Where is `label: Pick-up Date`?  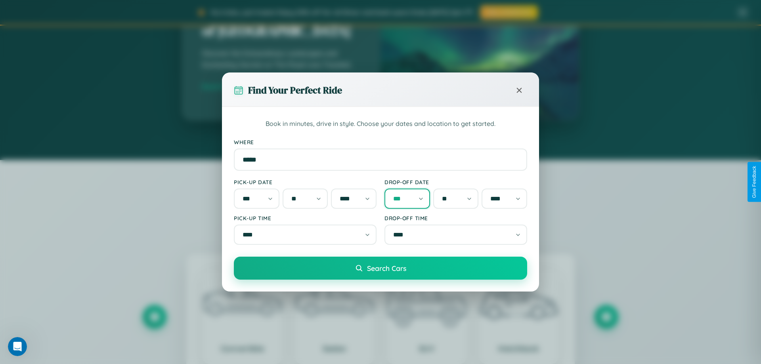 label: Pick-up Date is located at coordinates (305, 182).